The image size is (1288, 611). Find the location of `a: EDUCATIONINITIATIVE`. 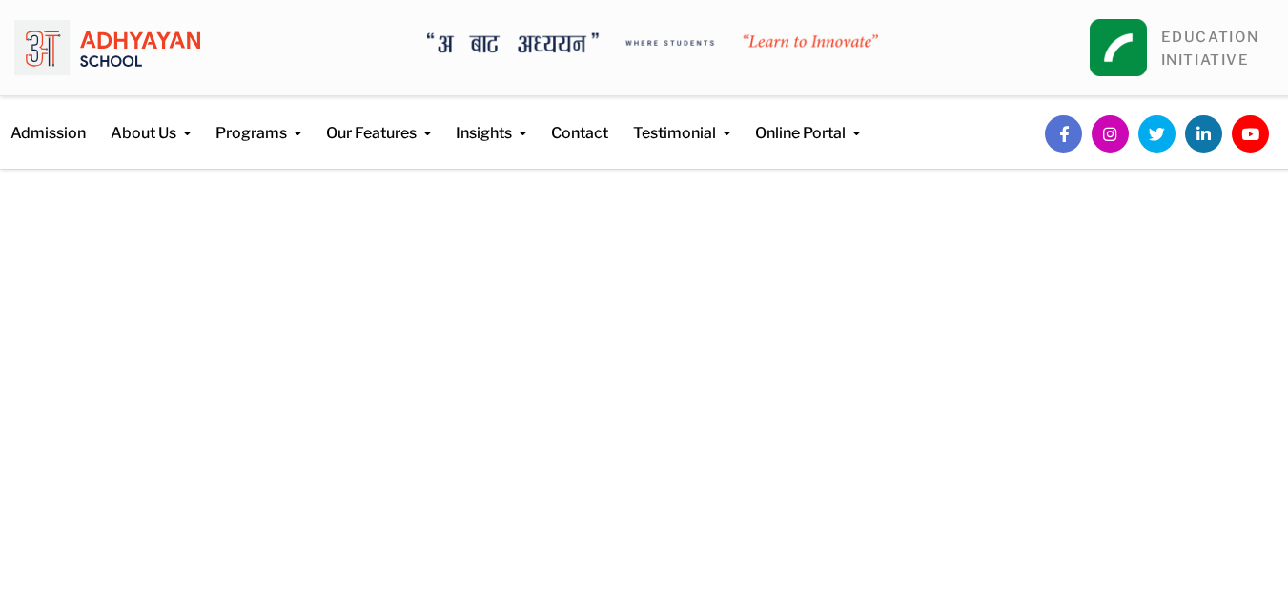

a: EDUCATIONINITIATIVE is located at coordinates (1210, 49).